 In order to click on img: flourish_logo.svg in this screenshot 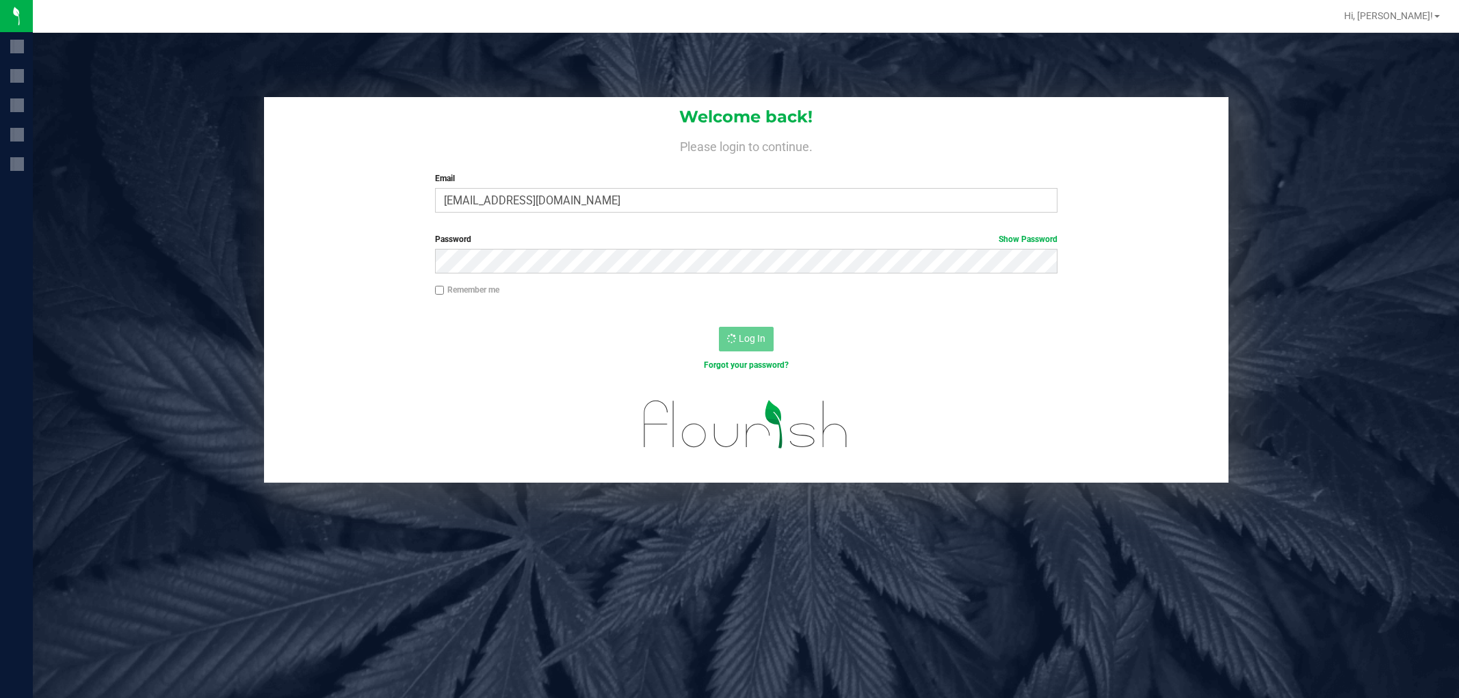, I will do `click(746, 424)`.